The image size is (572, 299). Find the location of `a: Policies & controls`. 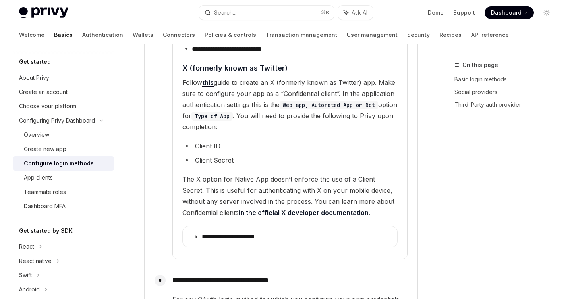

a: Policies & controls is located at coordinates (230, 35).